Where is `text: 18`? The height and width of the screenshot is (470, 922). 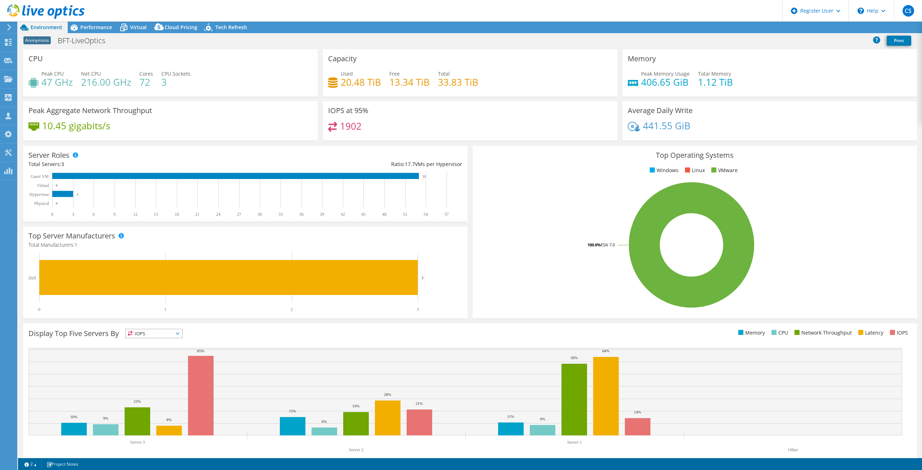
text: 18 is located at coordinates (177, 214).